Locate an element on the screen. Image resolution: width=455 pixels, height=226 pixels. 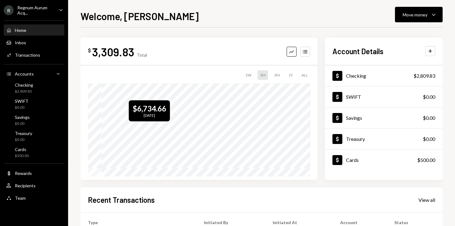
div: Recipients is located at coordinates (25, 186).